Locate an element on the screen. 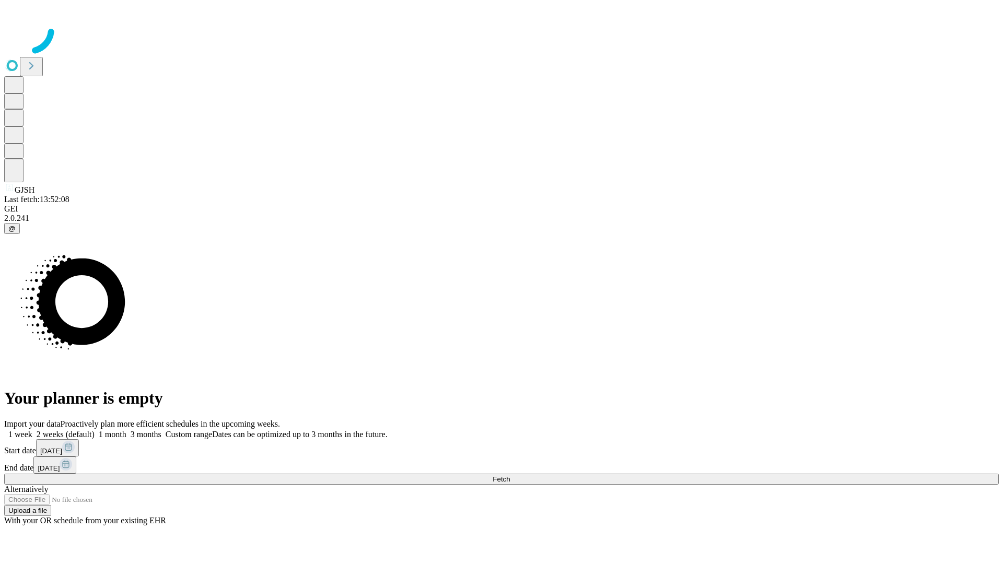 The image size is (1003, 564). span: Import your data is located at coordinates (32, 424).